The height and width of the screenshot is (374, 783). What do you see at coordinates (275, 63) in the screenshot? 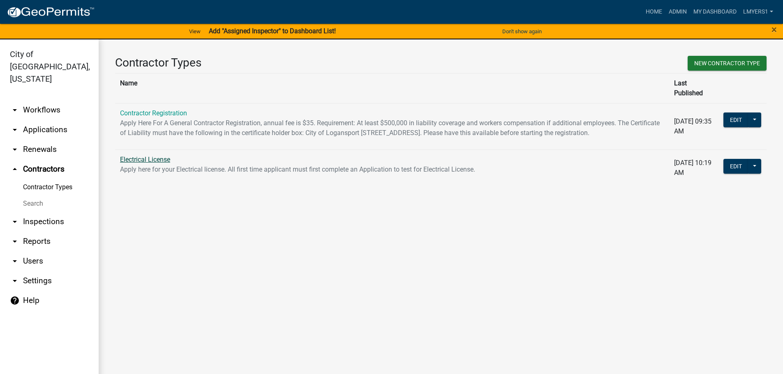
I see `h3: Contractor Types` at bounding box center [275, 63].